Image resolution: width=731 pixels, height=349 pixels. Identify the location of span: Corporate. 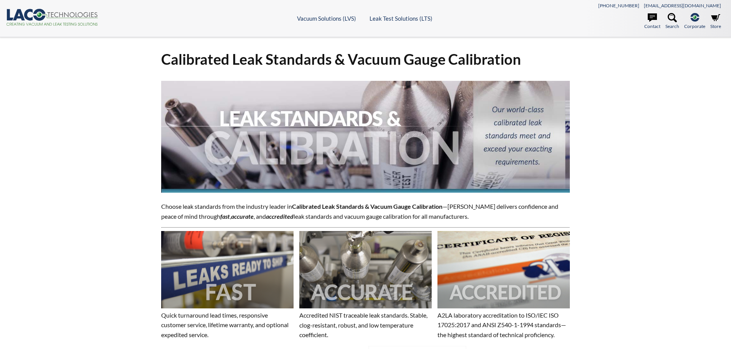
(694, 26).